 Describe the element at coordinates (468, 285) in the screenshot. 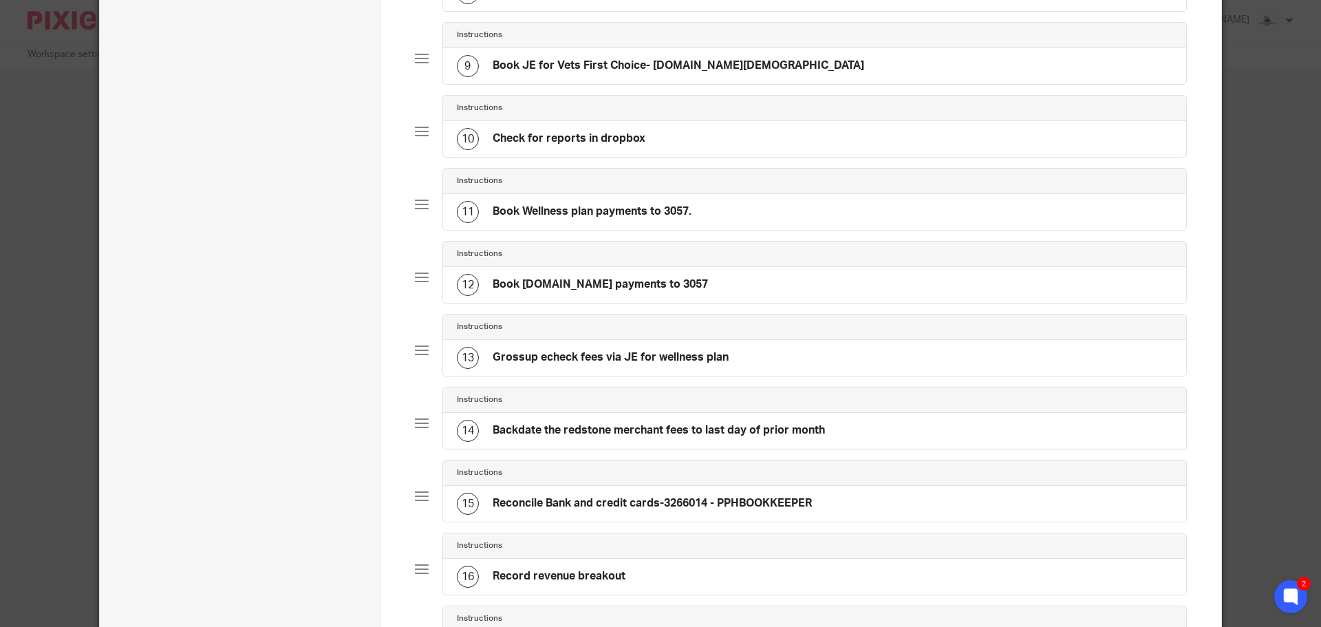

I see `div: 12` at that location.